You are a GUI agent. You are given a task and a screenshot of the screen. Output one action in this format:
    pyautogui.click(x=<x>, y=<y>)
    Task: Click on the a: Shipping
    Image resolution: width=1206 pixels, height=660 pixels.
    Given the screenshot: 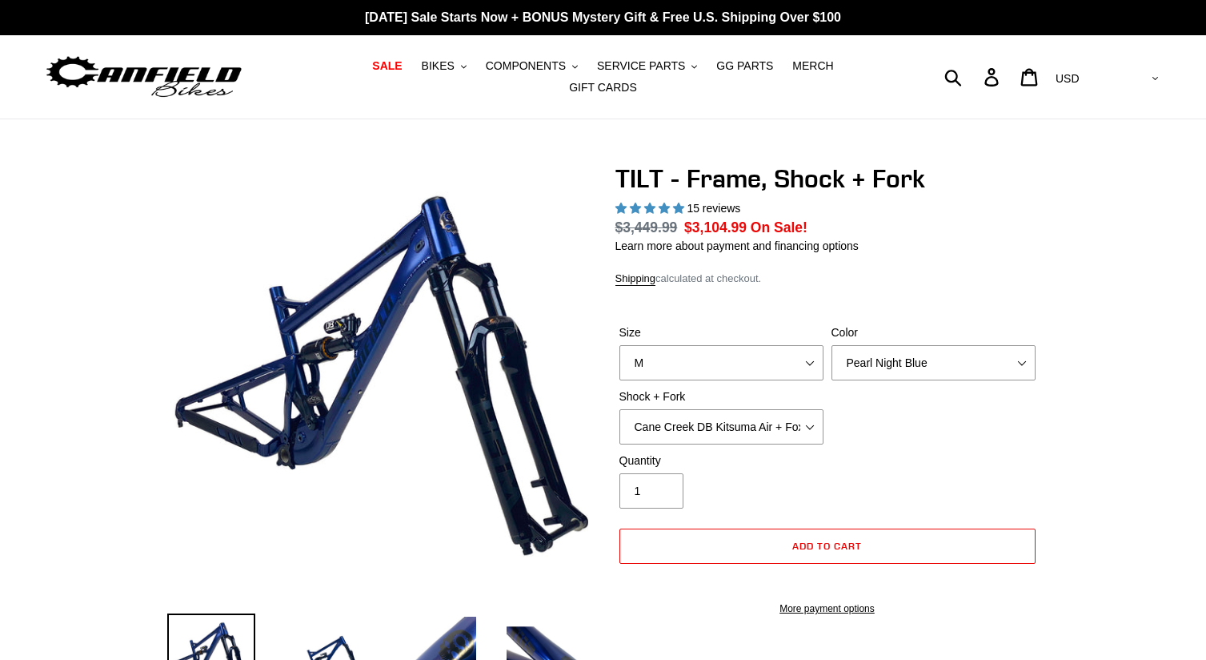 What is the action you would take?
    pyautogui.click(x=636, y=279)
    